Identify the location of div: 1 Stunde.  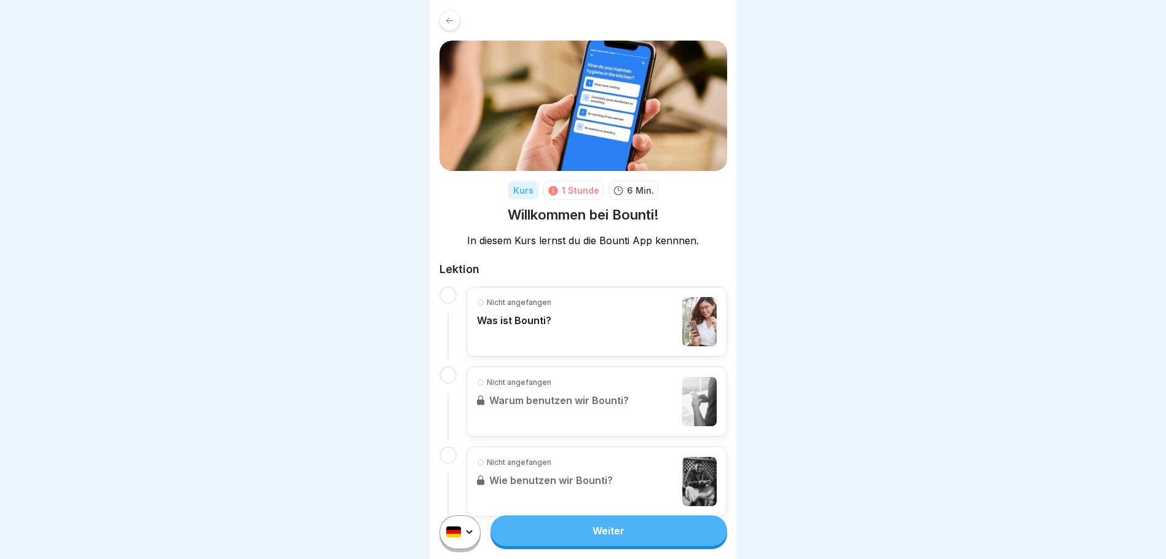
(580, 190).